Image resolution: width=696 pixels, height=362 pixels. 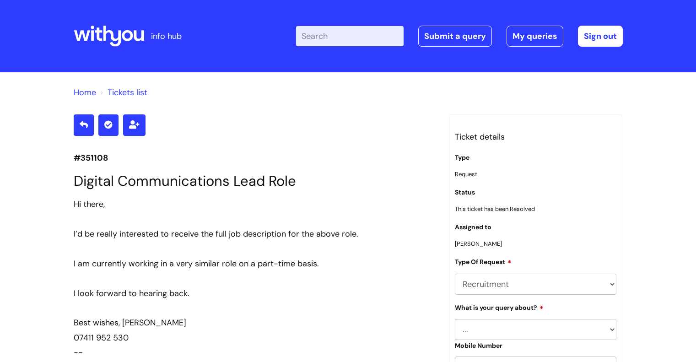 I want to click on p: This ticket has been Resolved, so click(x=536, y=209).